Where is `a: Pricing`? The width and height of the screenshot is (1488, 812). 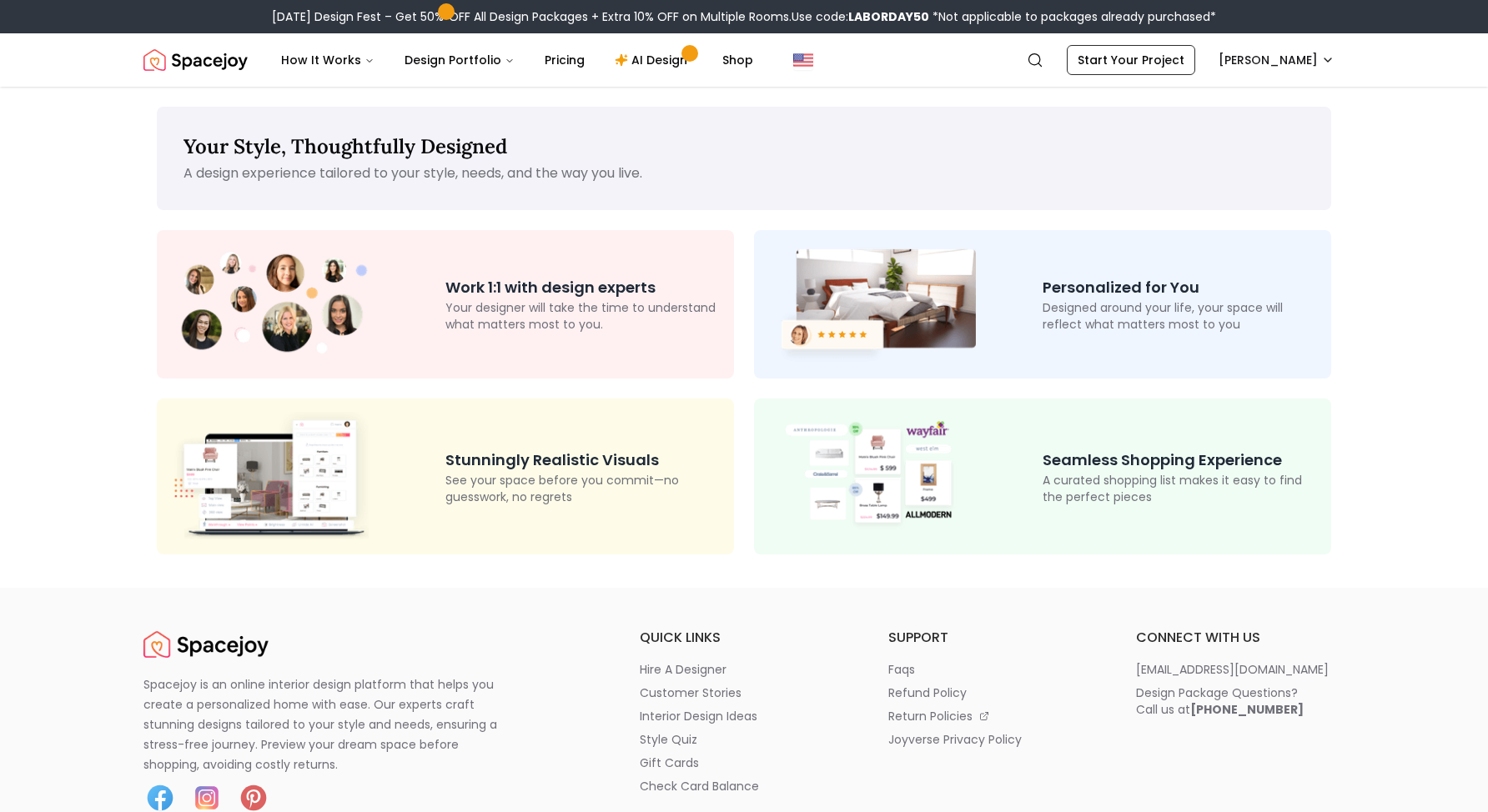 a: Pricing is located at coordinates (565, 60).